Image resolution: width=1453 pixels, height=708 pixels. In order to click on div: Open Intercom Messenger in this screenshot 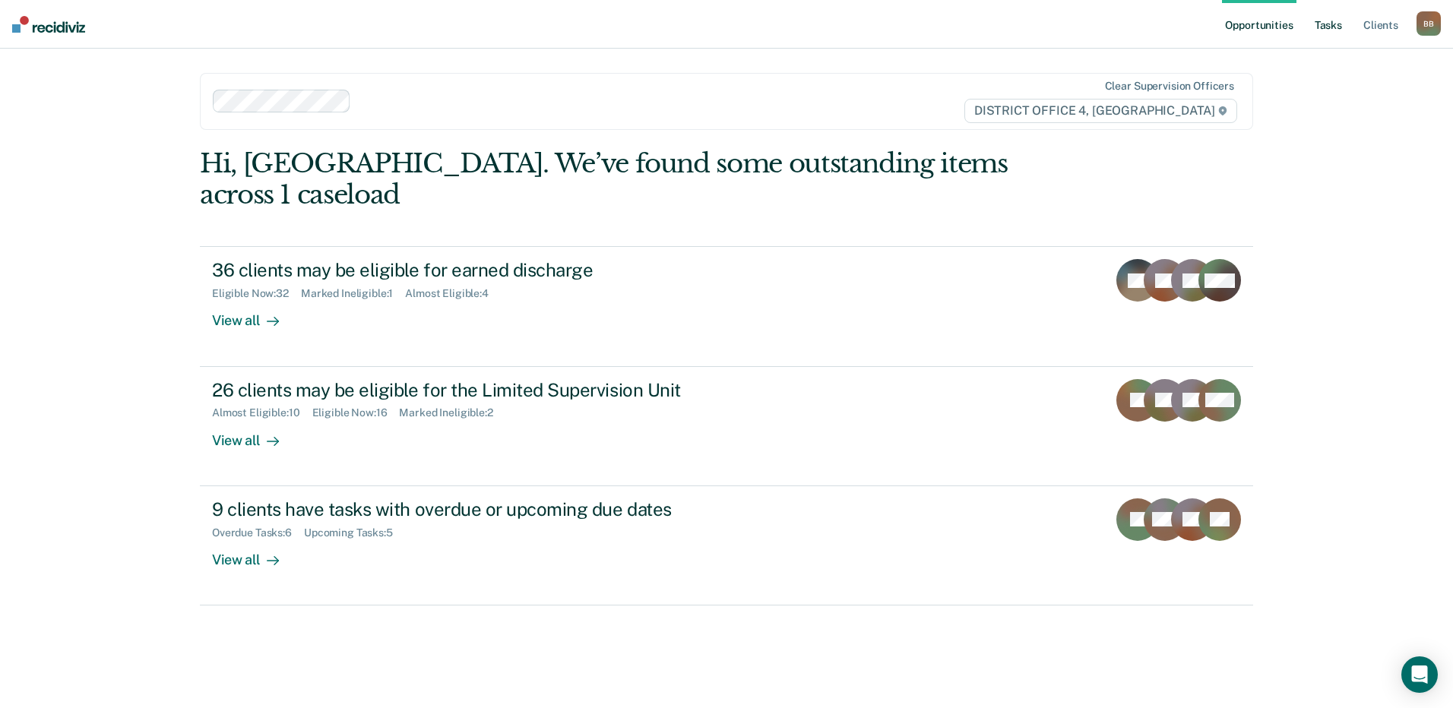, I will do `click(1419, 675)`.